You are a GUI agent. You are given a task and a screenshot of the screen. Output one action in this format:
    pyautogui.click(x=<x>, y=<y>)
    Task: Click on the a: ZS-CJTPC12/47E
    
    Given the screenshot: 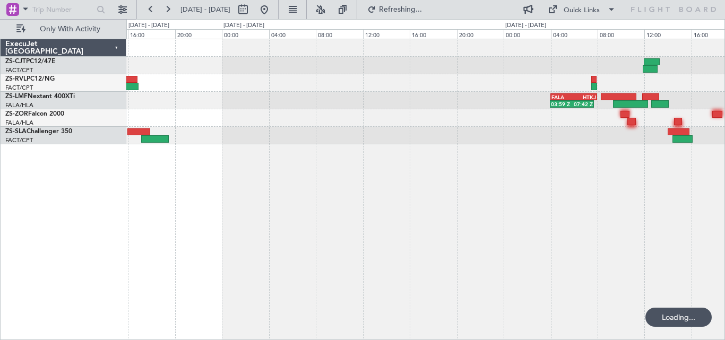 What is the action you would take?
    pyautogui.click(x=30, y=62)
    